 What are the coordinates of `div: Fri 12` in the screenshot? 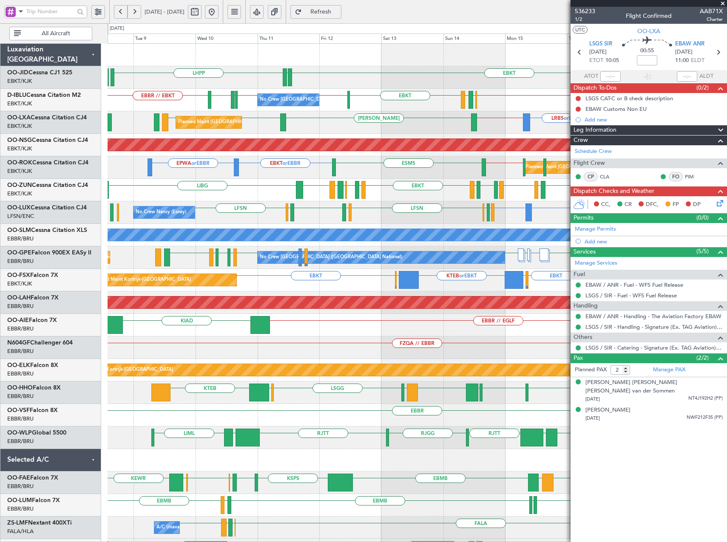 It's located at (350, 39).